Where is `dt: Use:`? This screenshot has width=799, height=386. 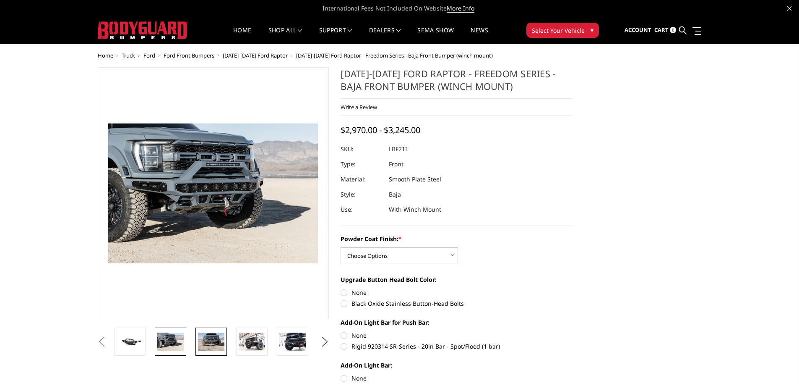
dt: Use: is located at coordinates (362, 209).